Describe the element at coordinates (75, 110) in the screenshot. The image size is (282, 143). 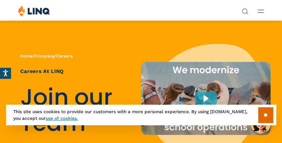
I see `h2: Join our Team` at that location.